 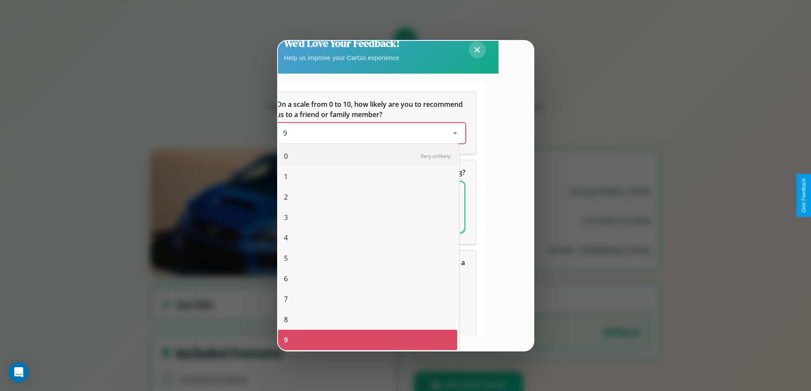 I want to click on div: 2, so click(x=368, y=197).